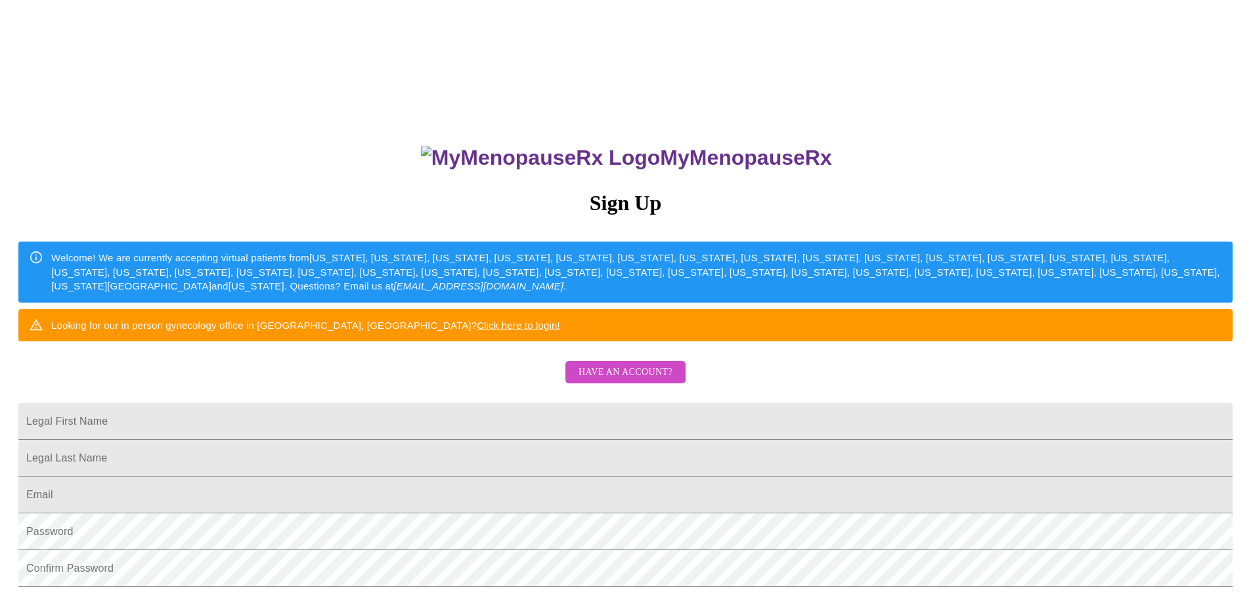  Describe the element at coordinates (627, 158) in the screenshot. I see `h3: MyMenopauseRx` at that location.